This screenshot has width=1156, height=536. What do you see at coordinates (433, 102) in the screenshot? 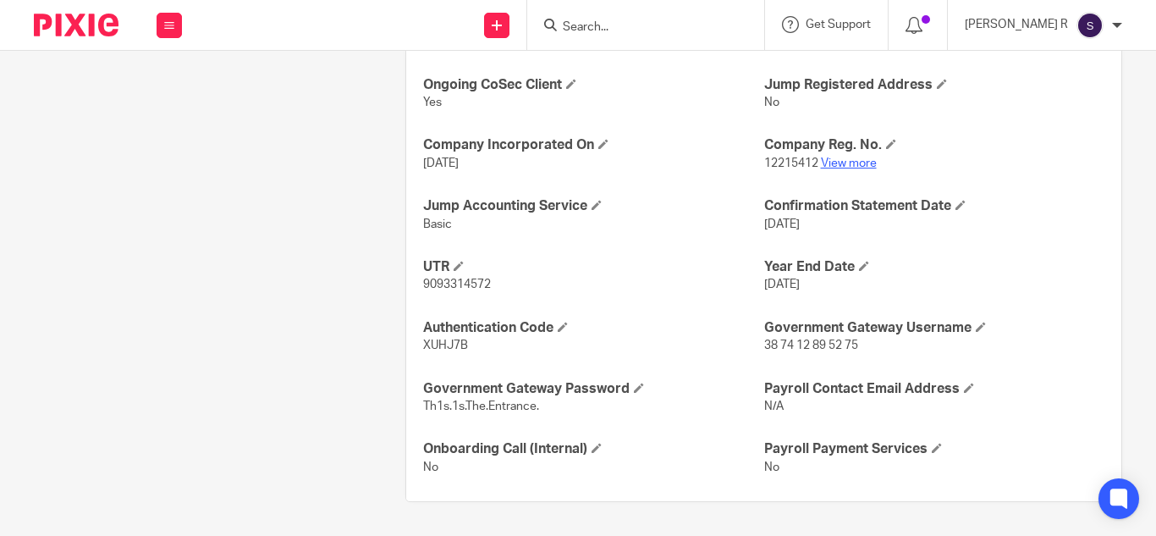
I see `span: Yes` at bounding box center [433, 102].